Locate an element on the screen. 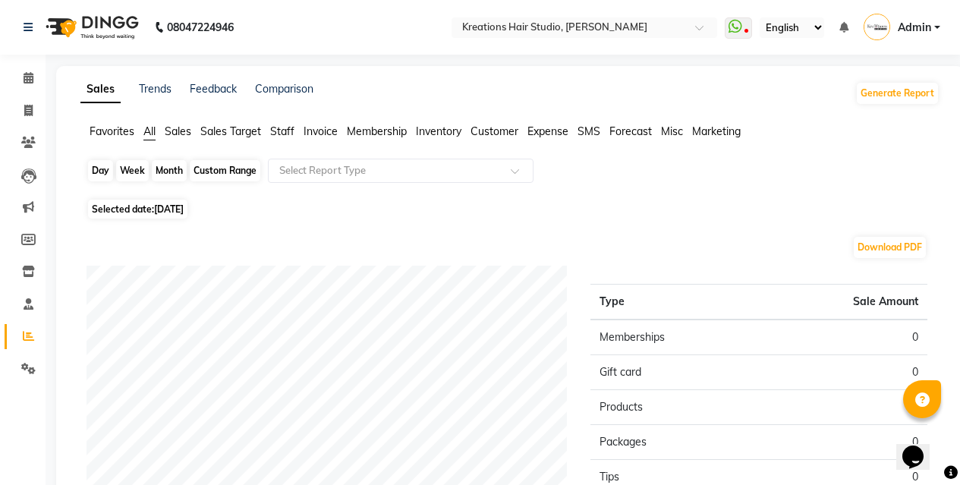 The image size is (960, 485). b: 08047224946 is located at coordinates (200, 27).